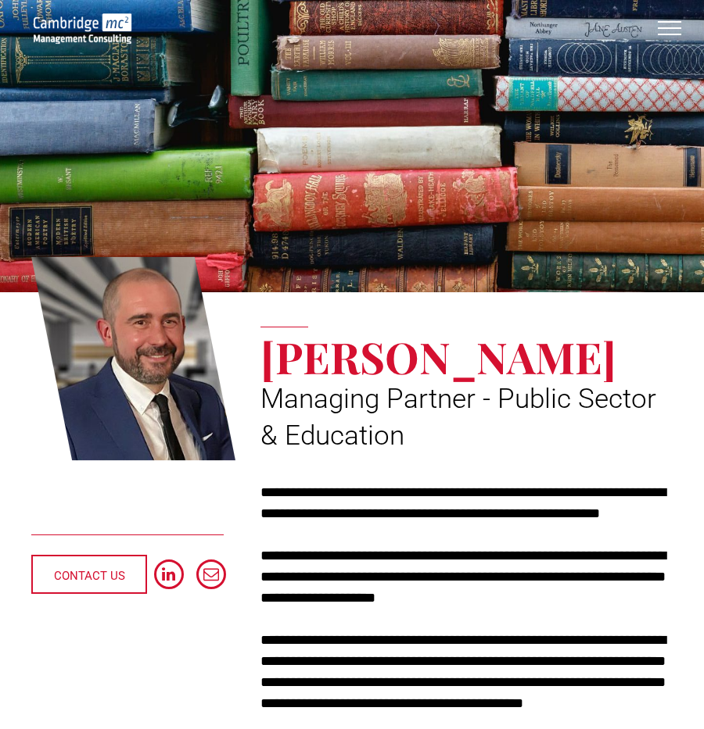 The image size is (704, 729). I want to click on a: email, so click(211, 576).